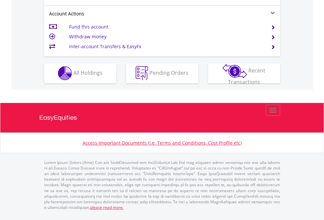 The height and width of the screenshot is (220, 324). What do you see at coordinates (142, 73) in the screenshot?
I see `img: pending_instructions-wht.png` at bounding box center [142, 73].